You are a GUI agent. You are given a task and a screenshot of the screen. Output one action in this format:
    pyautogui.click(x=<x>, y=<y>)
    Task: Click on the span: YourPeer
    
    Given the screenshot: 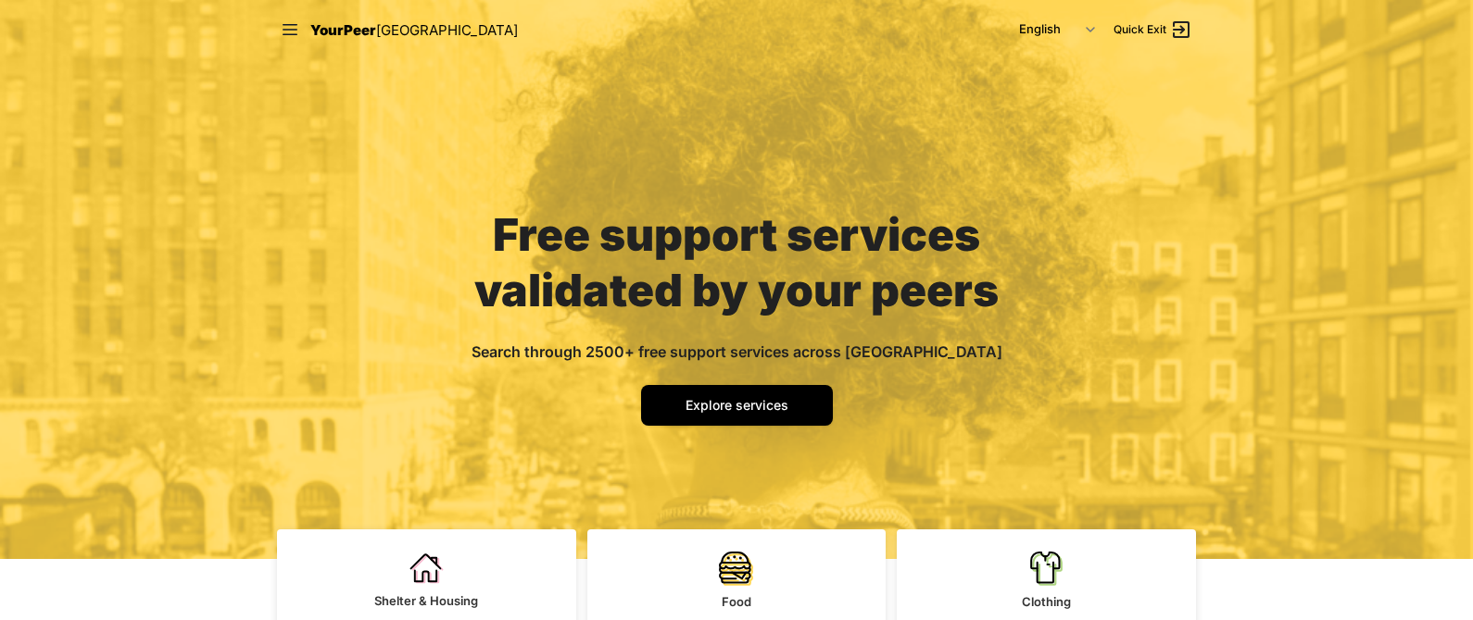 What is the action you would take?
    pyautogui.click(x=343, y=30)
    